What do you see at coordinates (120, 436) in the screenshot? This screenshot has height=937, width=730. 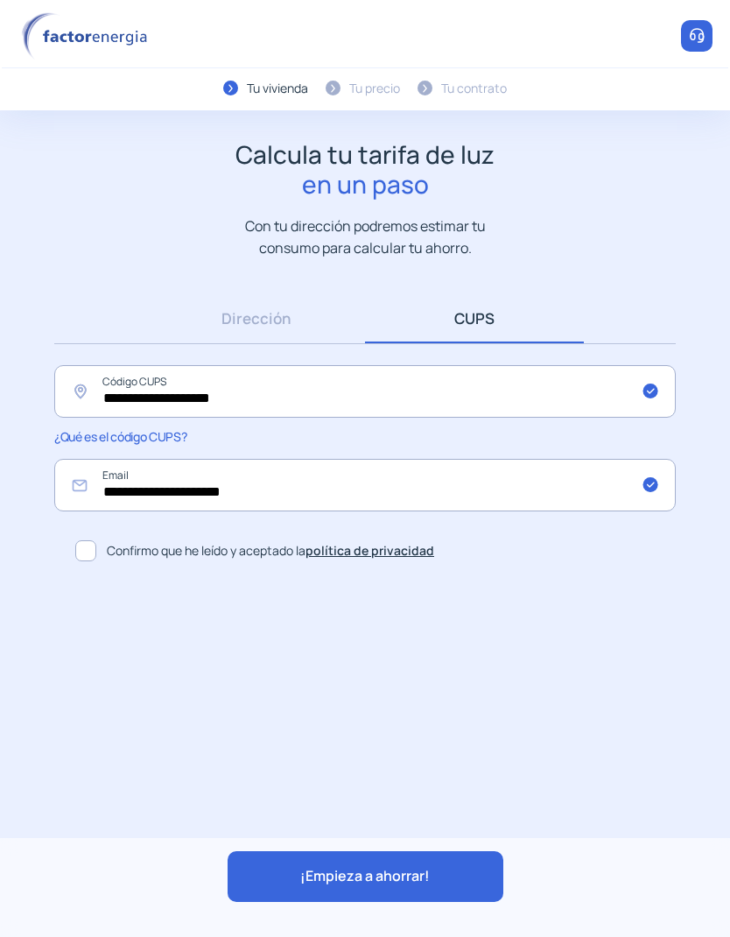 I see `span: ¿Qué es el código CUPS?` at bounding box center [120, 436].